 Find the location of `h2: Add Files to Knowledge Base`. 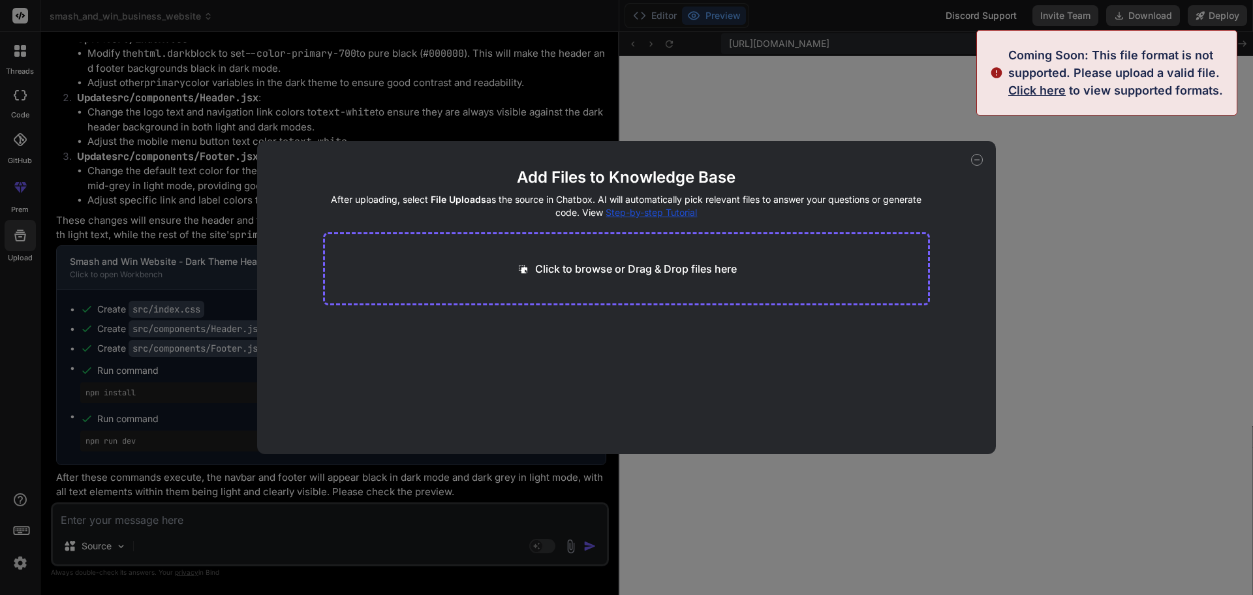

h2: Add Files to Knowledge Base is located at coordinates (627, 178).